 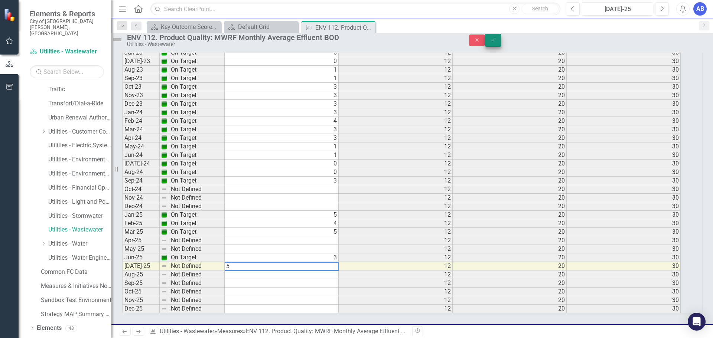 What do you see at coordinates (291, 44) in the screenshot?
I see `div: Utilities - Wastewater` at bounding box center [291, 44].